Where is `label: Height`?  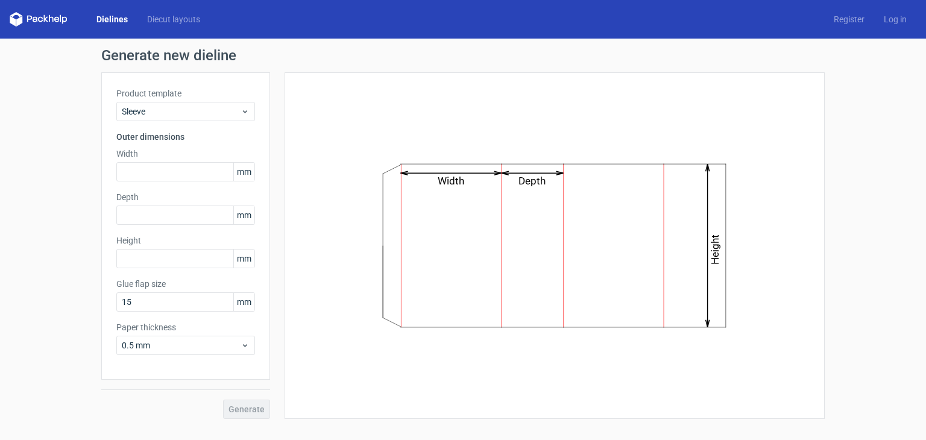 label: Height is located at coordinates (186, 241).